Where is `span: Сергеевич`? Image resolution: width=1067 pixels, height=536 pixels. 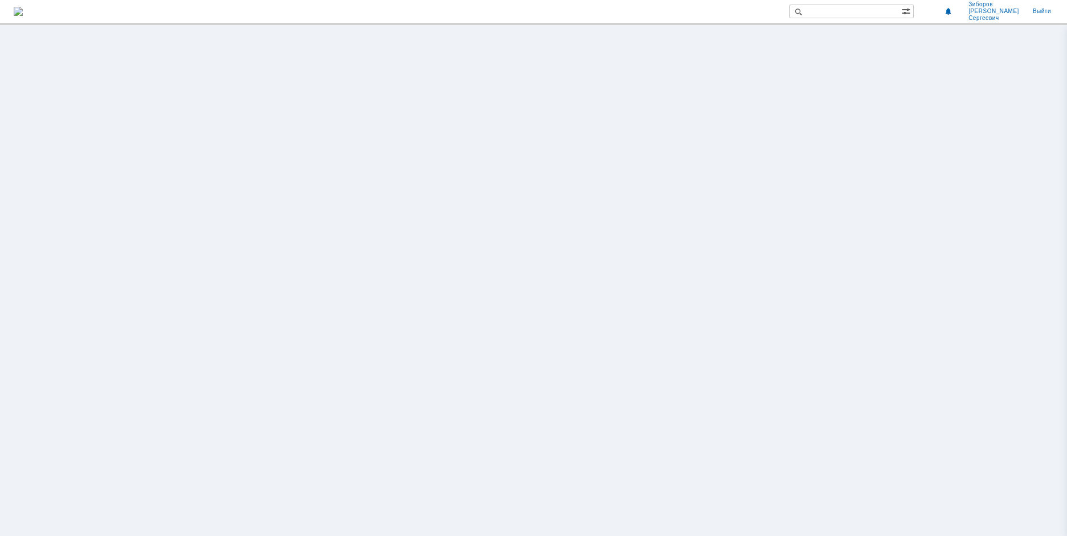 span: Сергеевич is located at coordinates (993, 18).